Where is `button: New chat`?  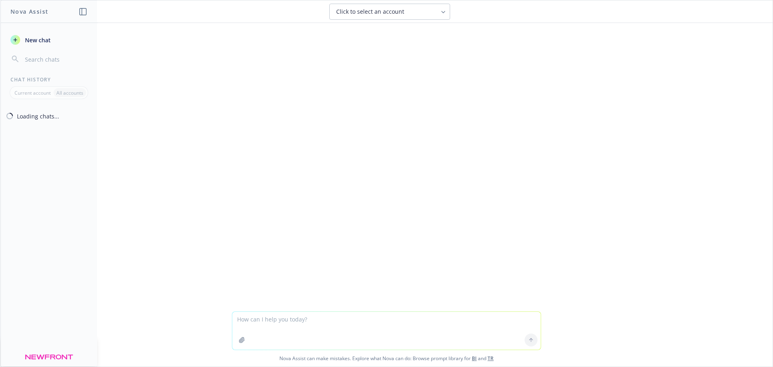 button: New chat is located at coordinates (49, 40).